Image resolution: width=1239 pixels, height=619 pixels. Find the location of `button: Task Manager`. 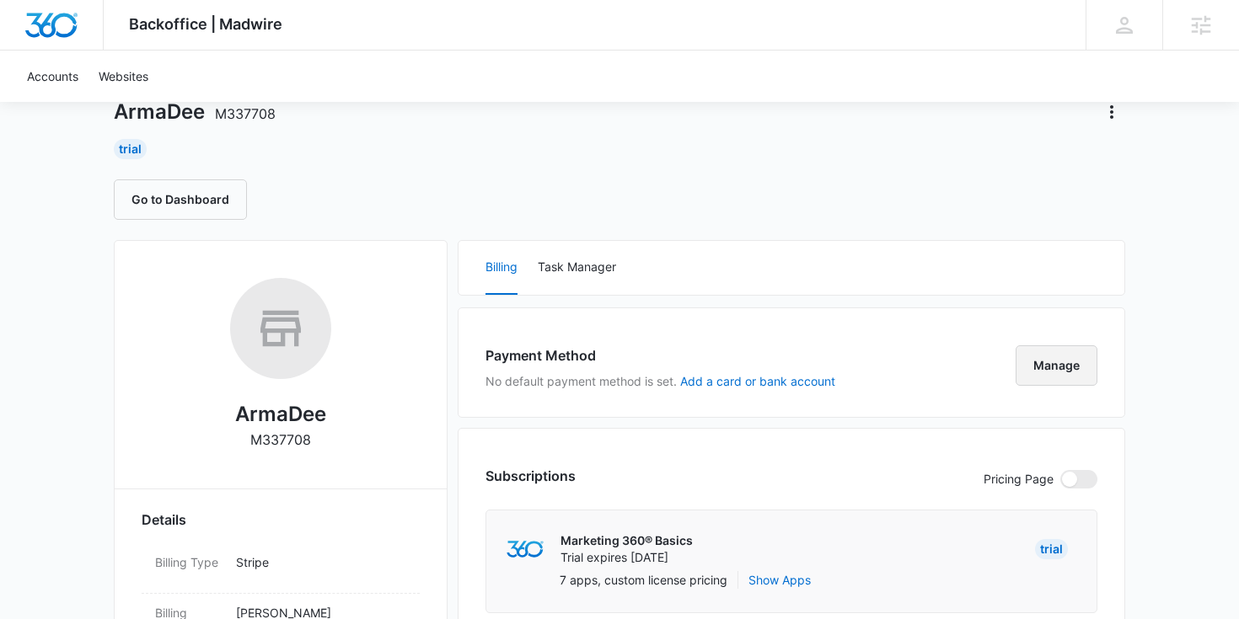

button: Task Manager is located at coordinates (576, 268).